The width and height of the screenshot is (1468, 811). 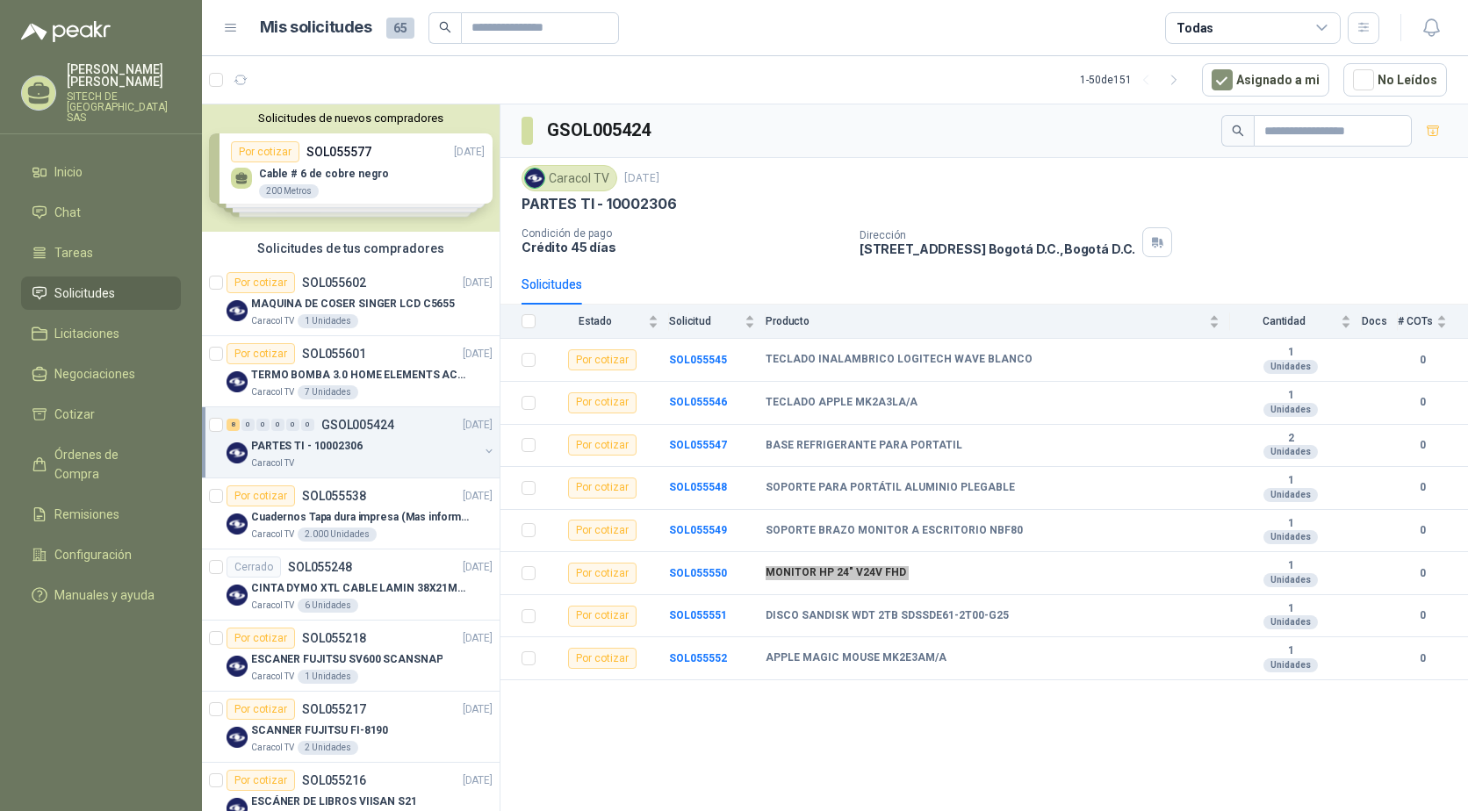 What do you see at coordinates (856, 658) in the screenshot?
I see `b: APPLE MAGIC MOUSE MK2E3AM/A` at bounding box center [856, 658].